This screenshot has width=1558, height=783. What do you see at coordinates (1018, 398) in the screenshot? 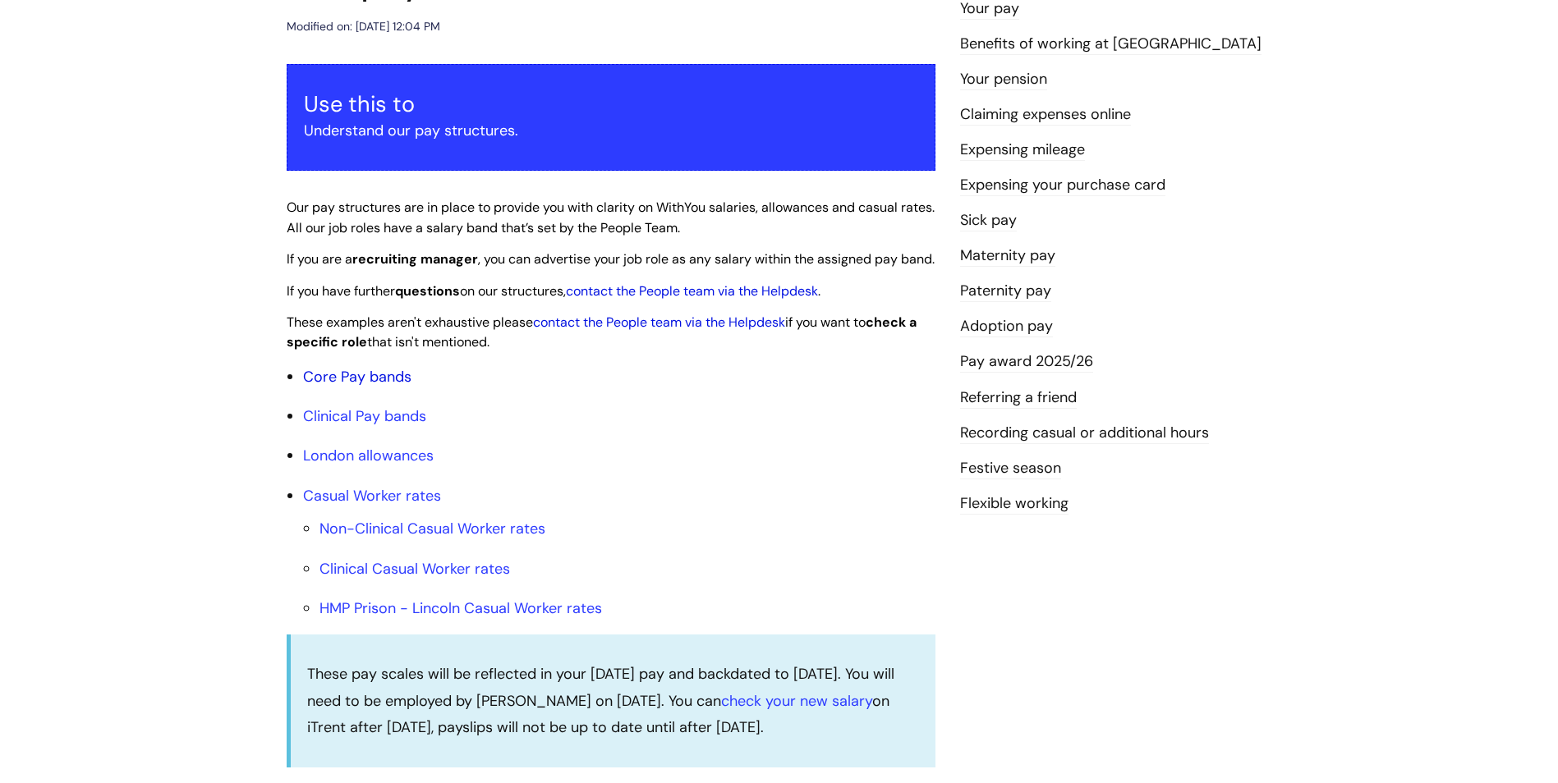
I see `a: Referring a friend` at bounding box center [1018, 398].